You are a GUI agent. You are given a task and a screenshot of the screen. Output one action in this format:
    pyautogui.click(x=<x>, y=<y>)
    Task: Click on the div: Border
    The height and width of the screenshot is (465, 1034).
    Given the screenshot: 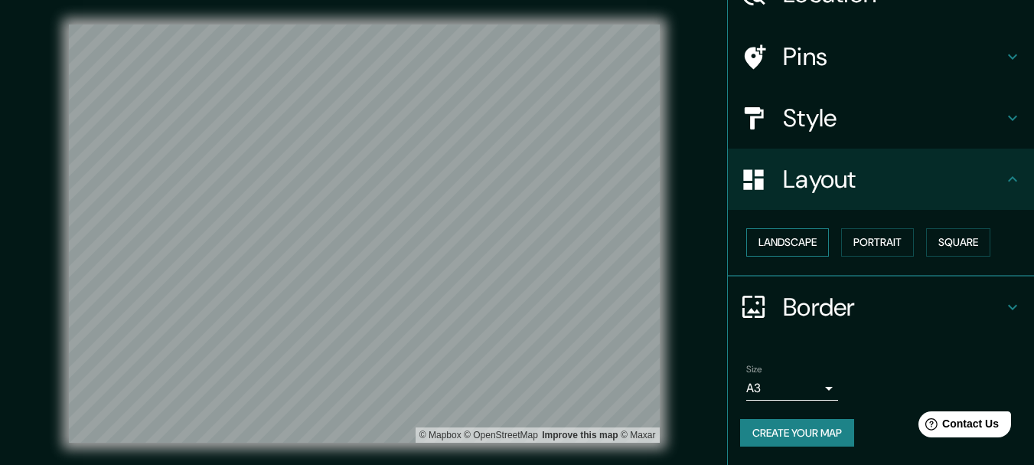 What is the action you would take?
    pyautogui.click(x=881, y=307)
    